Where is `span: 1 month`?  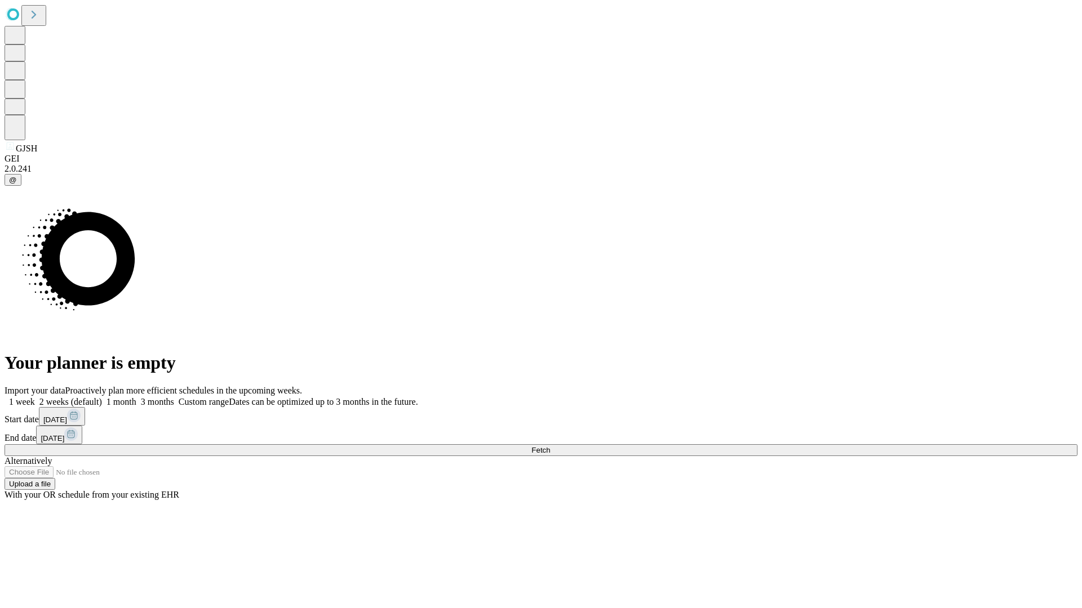 span: 1 month is located at coordinates (121, 402).